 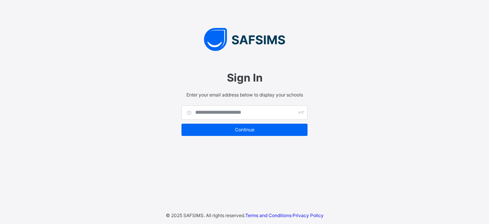 I want to click on span: Enter your email address below to display your schools, so click(x=245, y=94).